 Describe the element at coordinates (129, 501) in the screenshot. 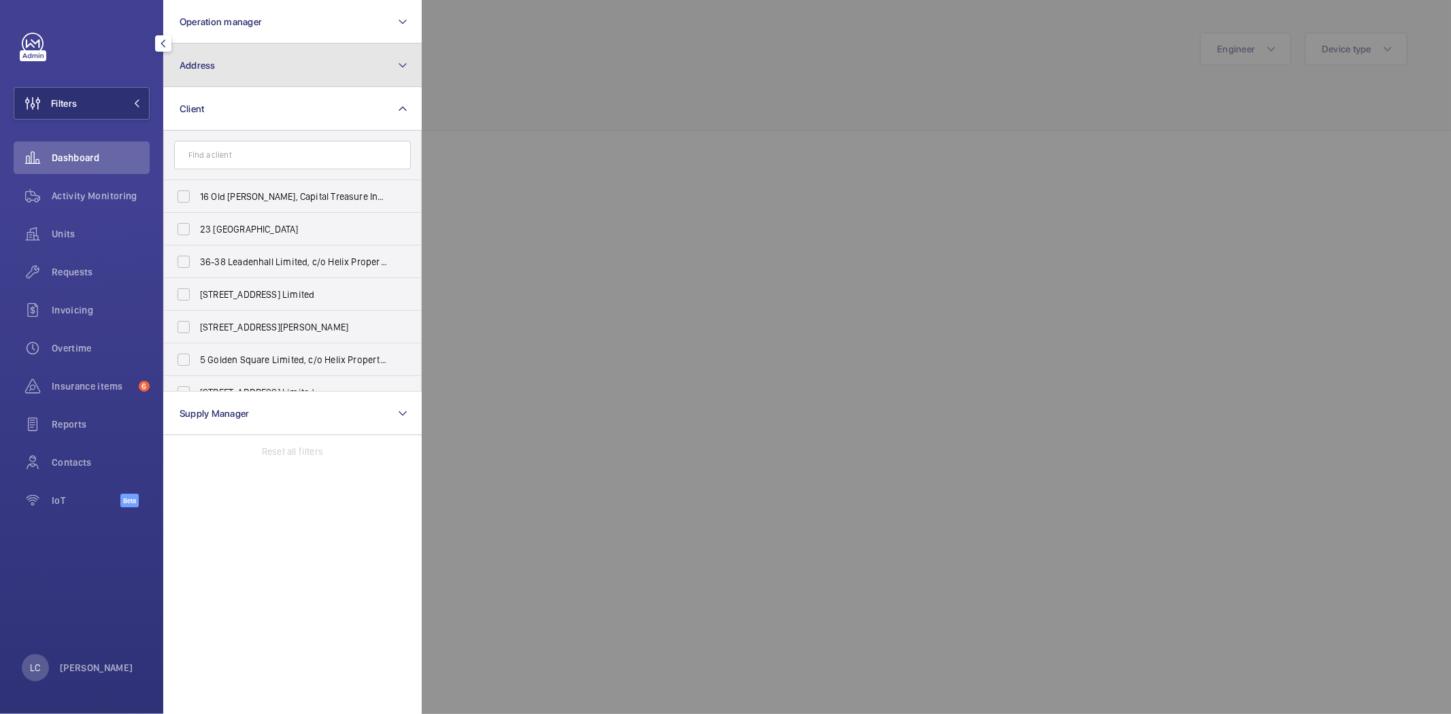

I see `span: Beta` at that location.